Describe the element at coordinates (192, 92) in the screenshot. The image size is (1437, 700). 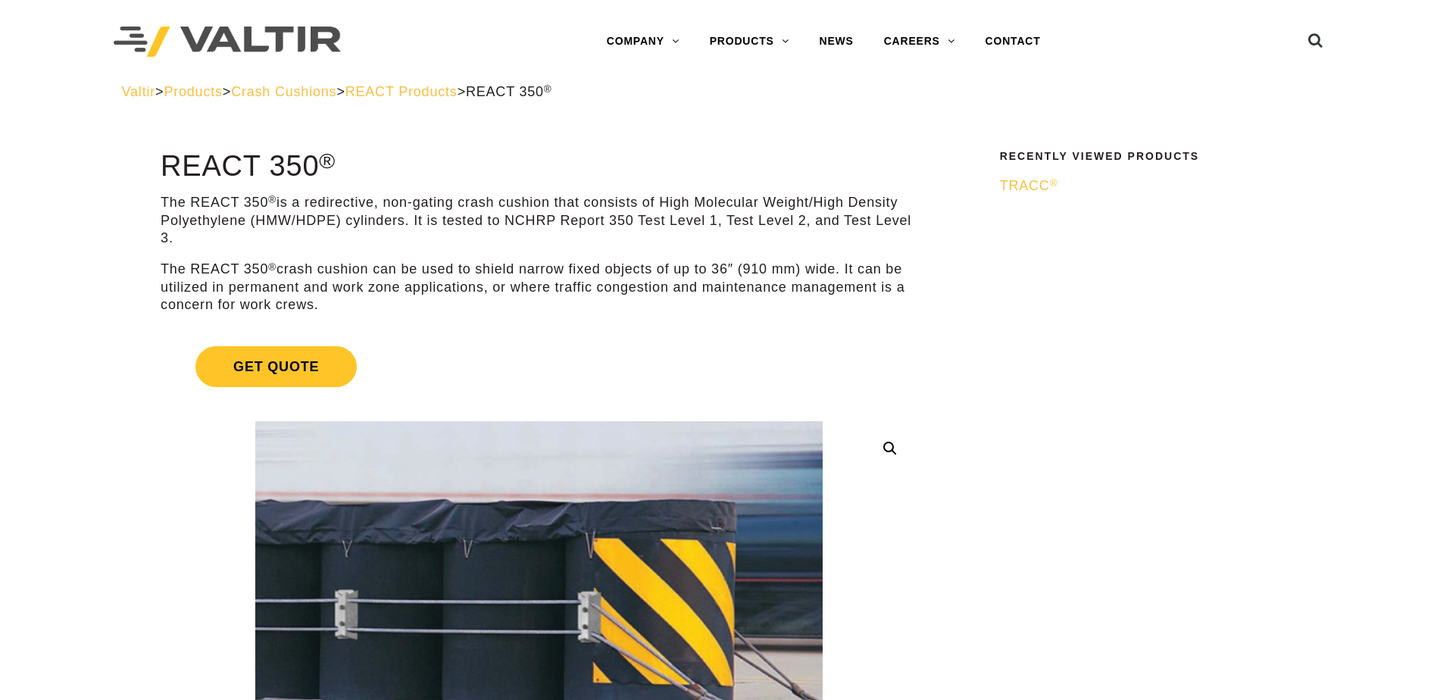
I see `span: Products` at that location.